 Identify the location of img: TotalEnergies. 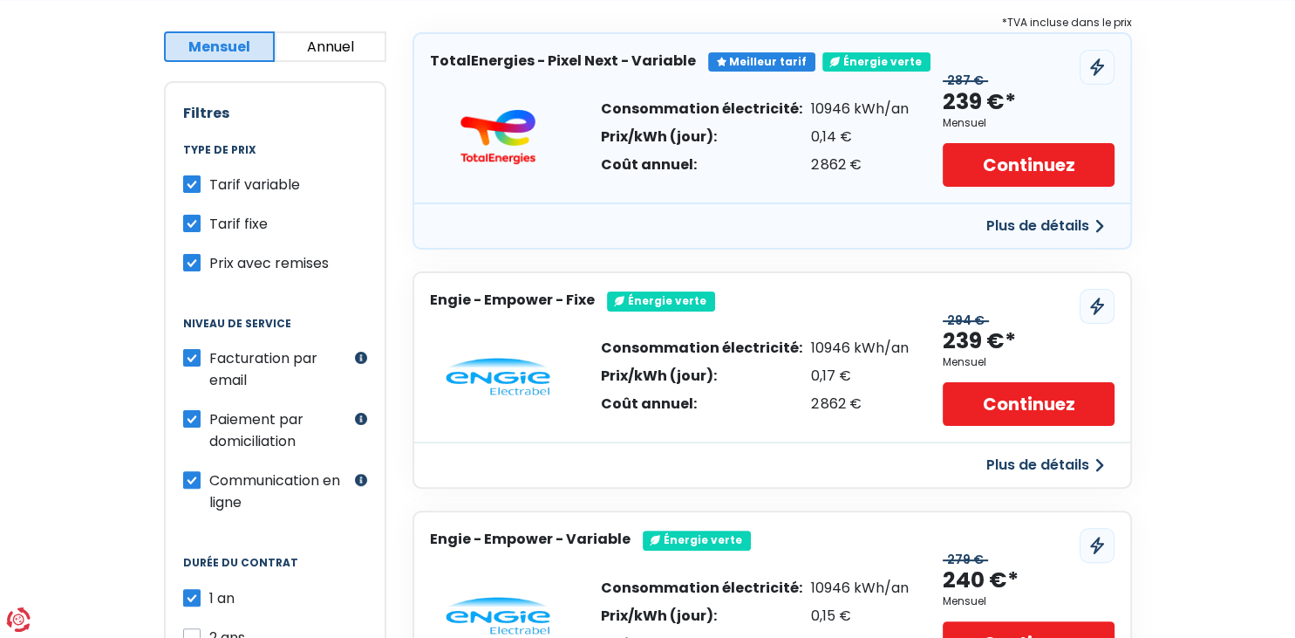
(498, 137).